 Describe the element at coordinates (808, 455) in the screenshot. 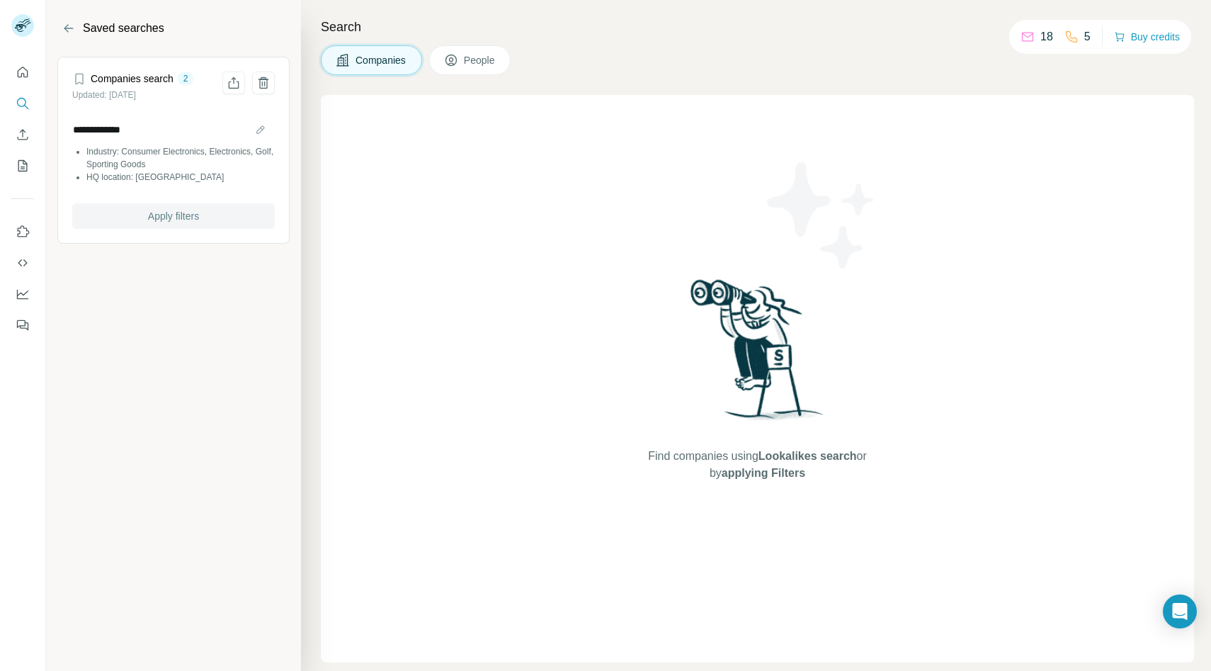

I see `span: Lookalikes search` at that location.